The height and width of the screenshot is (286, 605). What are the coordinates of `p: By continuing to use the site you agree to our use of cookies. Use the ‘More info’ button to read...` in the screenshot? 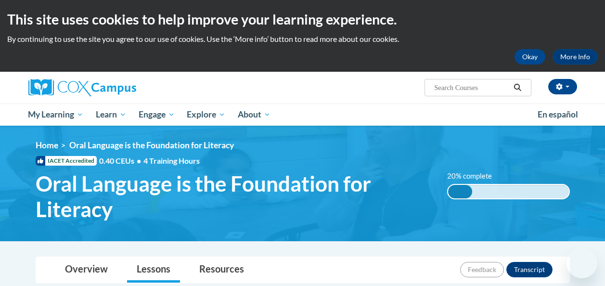 It's located at (302, 39).